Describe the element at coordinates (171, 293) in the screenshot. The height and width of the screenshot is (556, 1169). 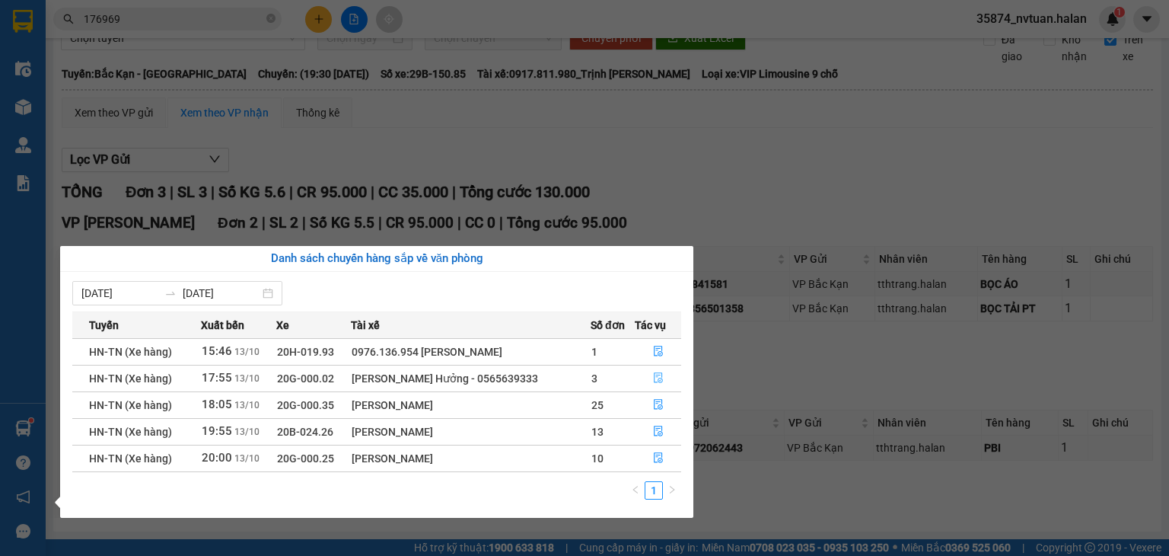
I see `span: swap-right` at that location.